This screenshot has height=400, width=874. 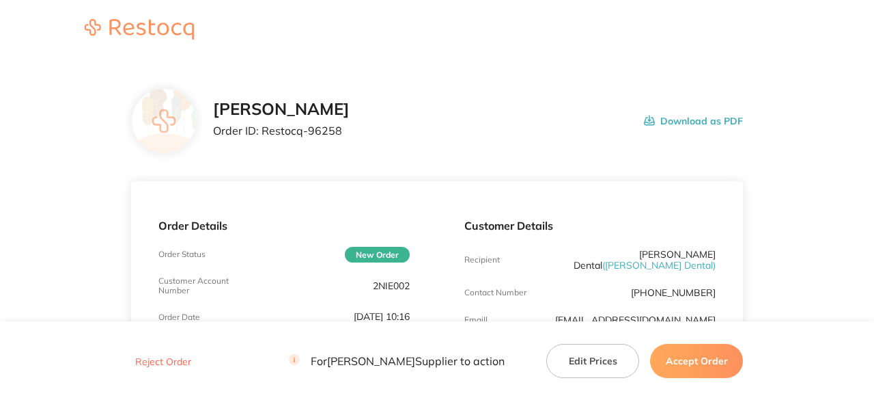 I want to click on p: Order ID: Restocq- 96258, so click(x=281, y=130).